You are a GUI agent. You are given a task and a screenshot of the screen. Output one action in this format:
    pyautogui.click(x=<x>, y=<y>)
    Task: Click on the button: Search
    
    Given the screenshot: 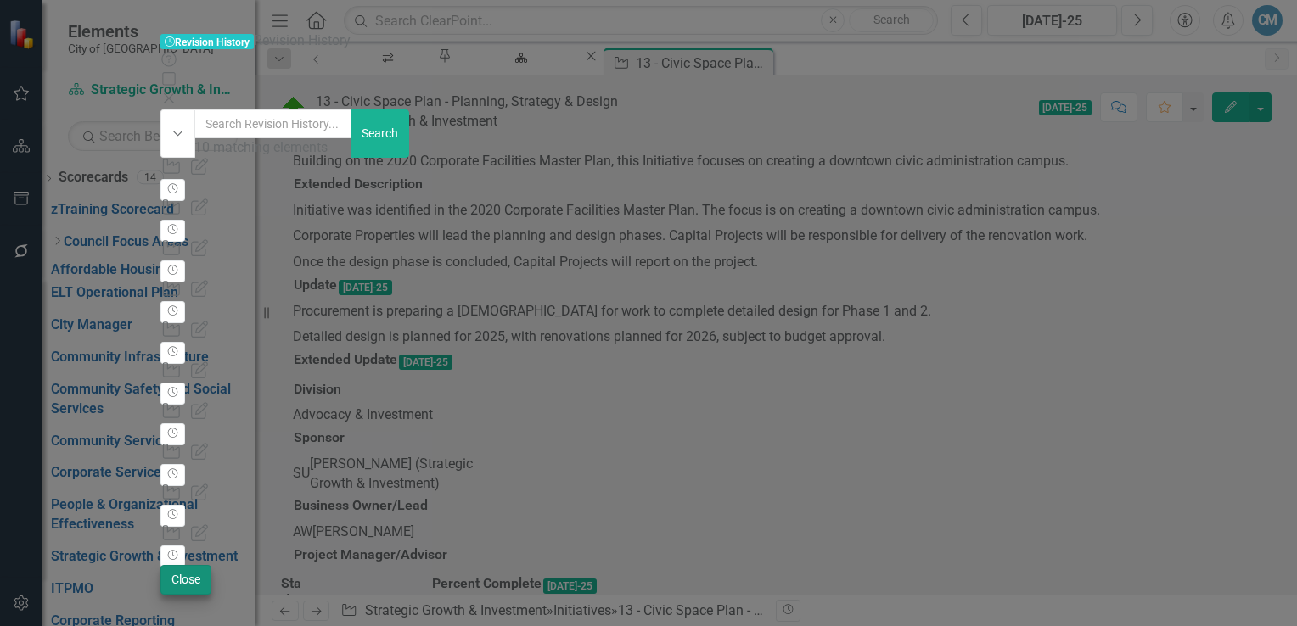 What is the action you would take?
    pyautogui.click(x=379, y=133)
    